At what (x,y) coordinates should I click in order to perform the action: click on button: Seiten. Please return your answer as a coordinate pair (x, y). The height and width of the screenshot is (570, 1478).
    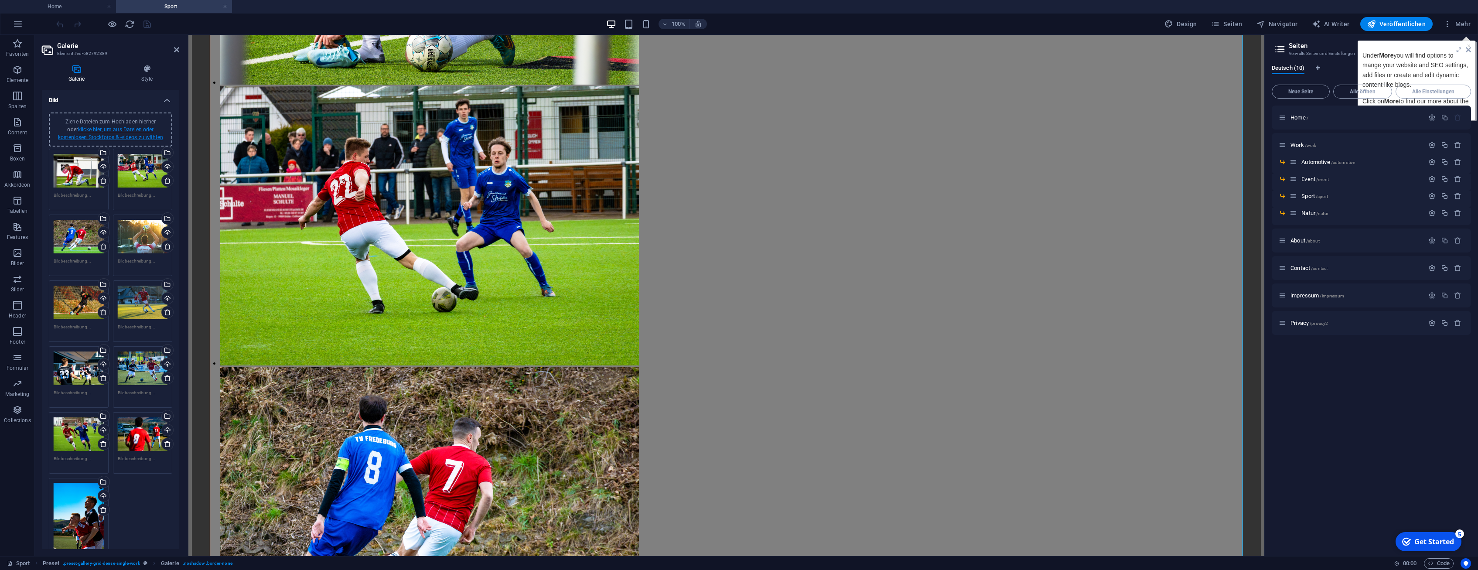
    Looking at the image, I should click on (1227, 24).